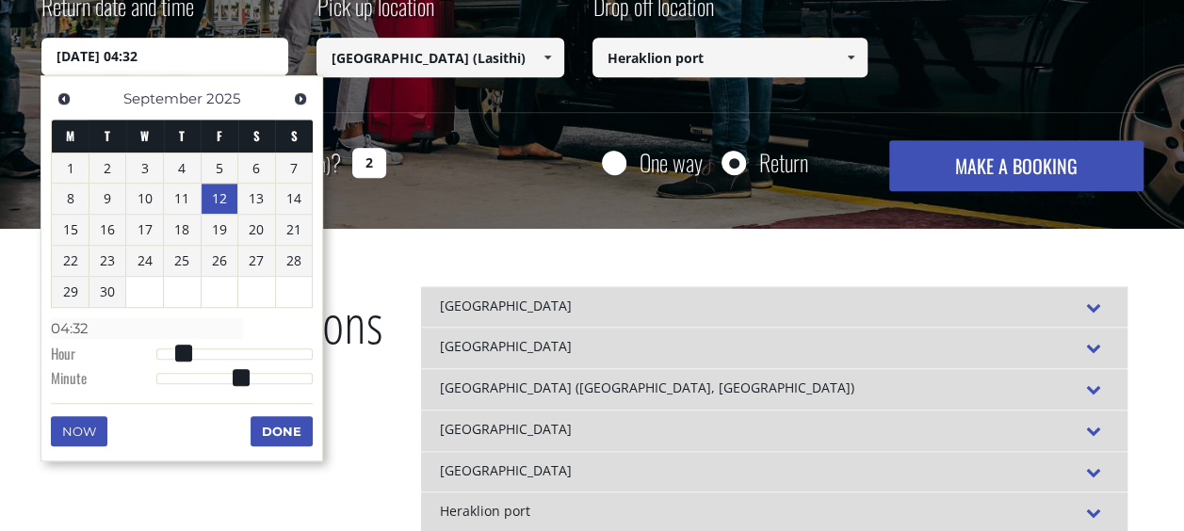 This screenshot has height=531, width=1184. Describe the element at coordinates (301, 99) in the screenshot. I see `span: Next` at that location.